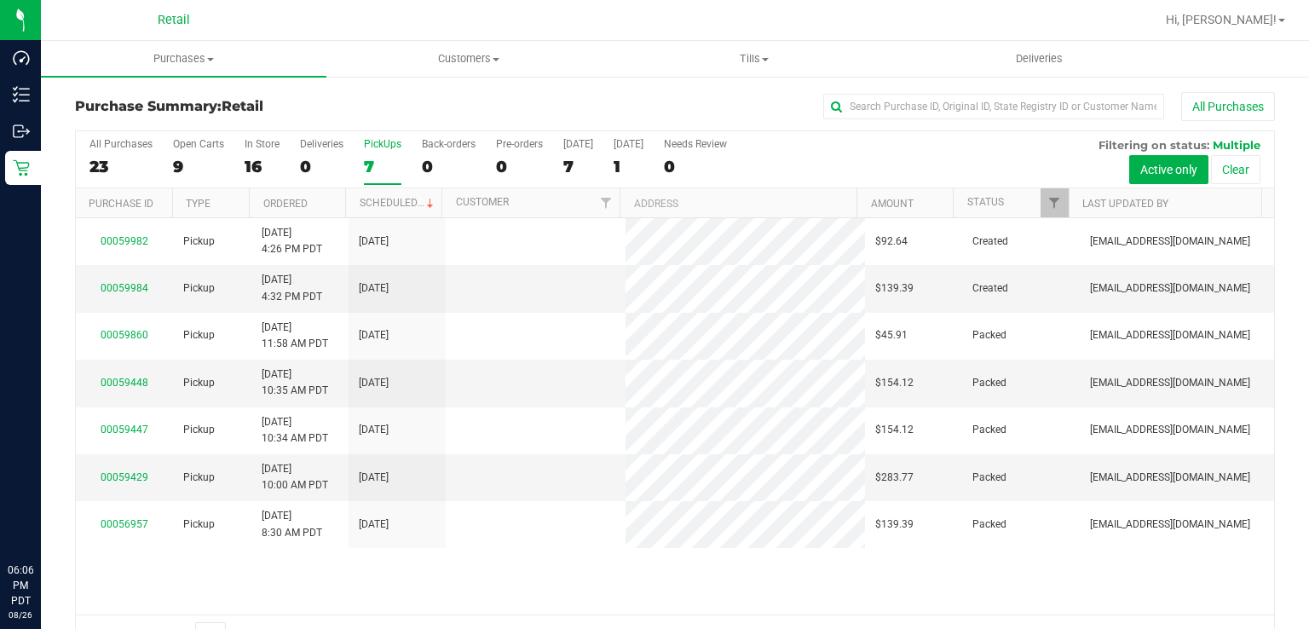 This screenshot has width=1309, height=629. What do you see at coordinates (1168, 170) in the screenshot?
I see `button: Active only` at bounding box center [1168, 170].